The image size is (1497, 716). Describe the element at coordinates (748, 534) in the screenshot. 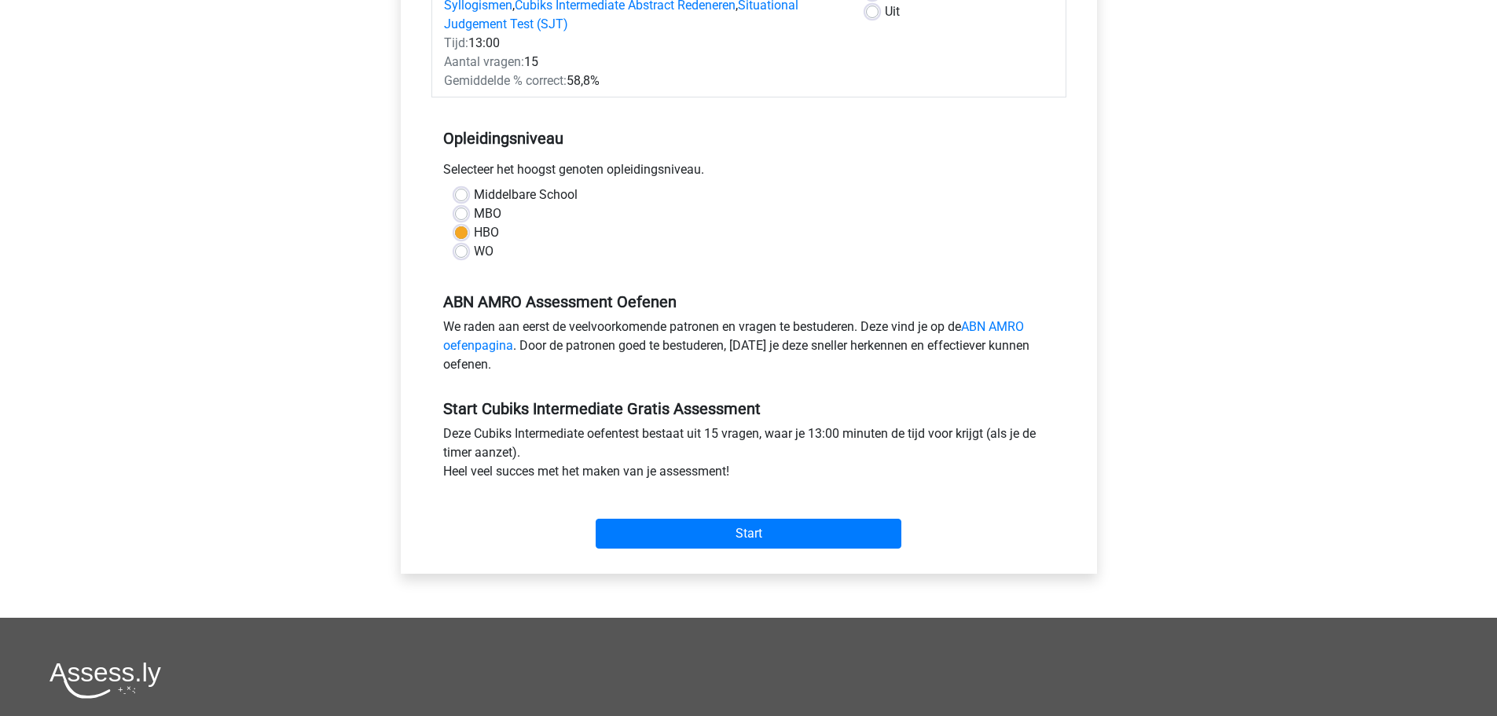

I see `input: Start` at that location.